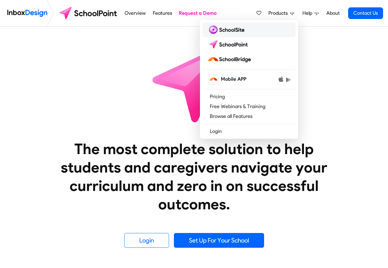 The image size is (388, 268). Describe the element at coordinates (249, 79) in the screenshot. I see `a: schoolbridge icon Mobile APP` at that location.